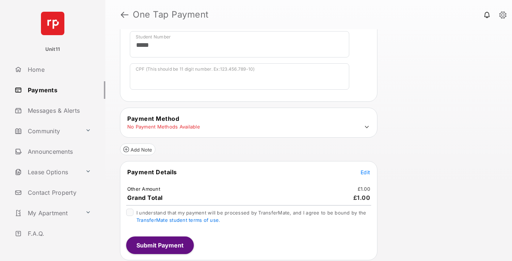 This screenshot has width=512, height=261. What do you see at coordinates (59, 193) in the screenshot?
I see `a: Contact Property` at bounding box center [59, 193].